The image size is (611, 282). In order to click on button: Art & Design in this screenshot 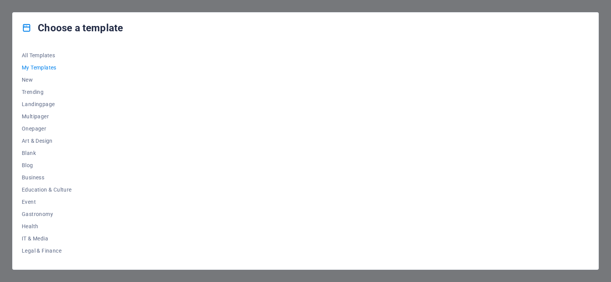, I will do `click(47, 141)`.